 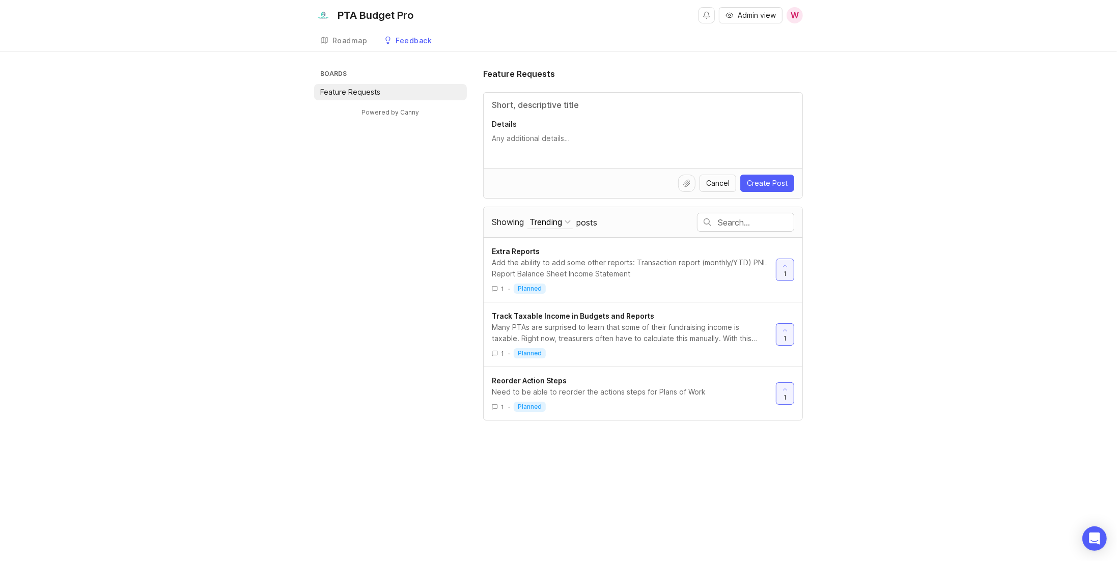 I want to click on a: Feature Requests, so click(x=390, y=92).